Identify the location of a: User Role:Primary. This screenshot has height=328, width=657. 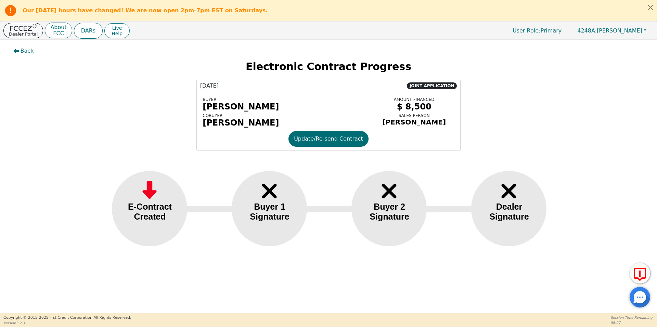
(537, 30).